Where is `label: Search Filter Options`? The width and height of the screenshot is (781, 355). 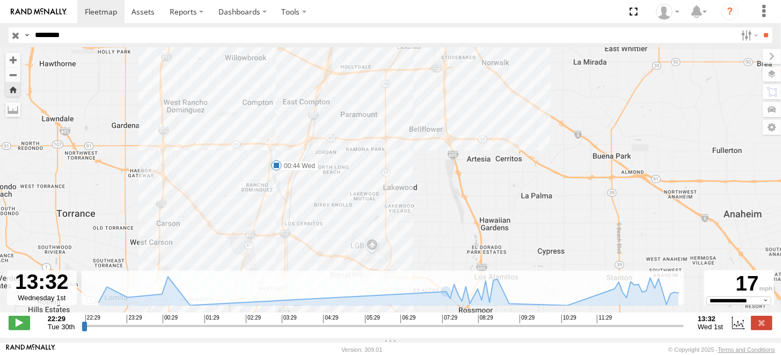
label: Search Filter Options is located at coordinates (748, 35).